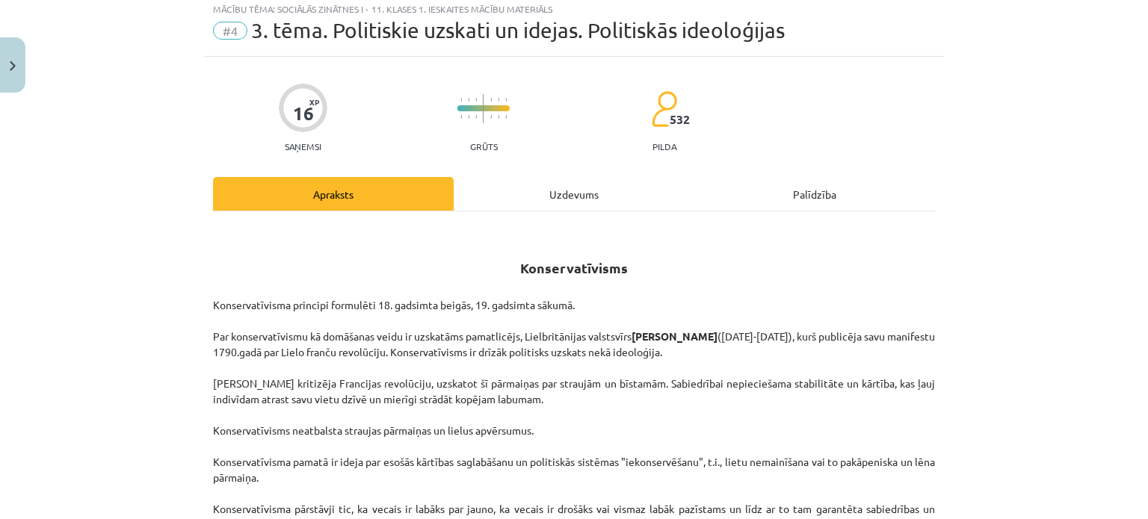 The image size is (1148, 519). What do you see at coordinates (13, 66) in the screenshot?
I see `img: icon-close-lesson-0947bae3869378f0d4975bcd49f059093ad1ed9edebbc8119c70593378902aed.svg` at bounding box center [13, 66].